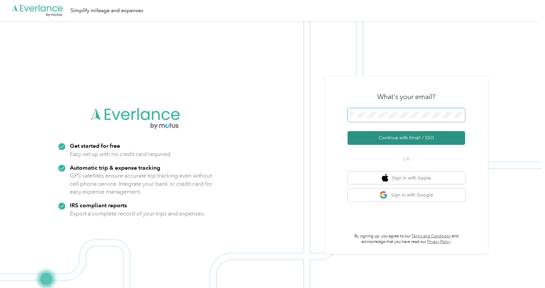  Describe the element at coordinates (385, 178) in the screenshot. I see `img: apple logo` at that location.